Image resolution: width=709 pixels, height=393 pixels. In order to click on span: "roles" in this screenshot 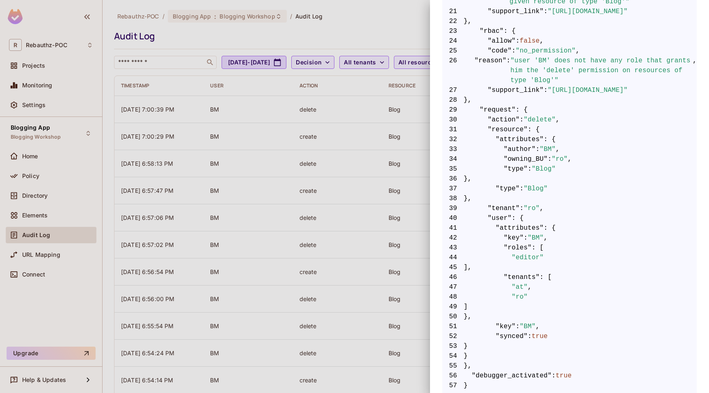, I will do `click(517, 248)`.